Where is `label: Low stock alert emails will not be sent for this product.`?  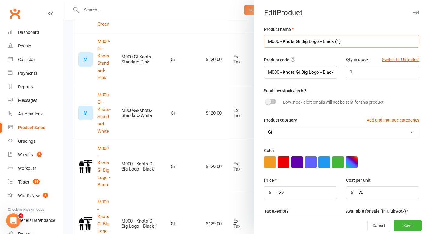 label: Low stock alert emails will not be sent for this product. is located at coordinates (334, 102).